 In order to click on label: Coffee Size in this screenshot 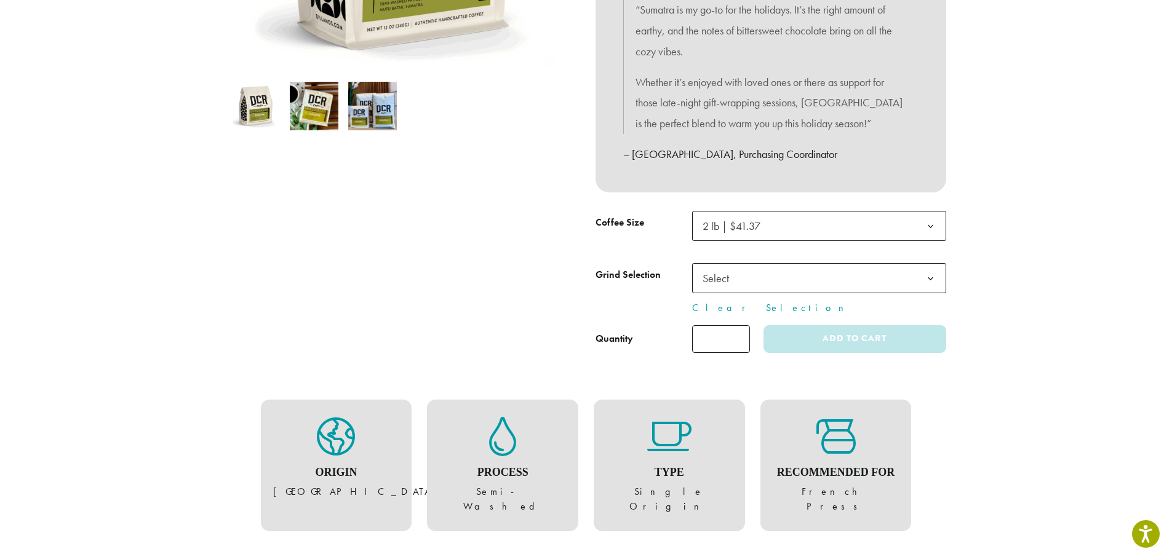, I will do `click(643, 223)`.